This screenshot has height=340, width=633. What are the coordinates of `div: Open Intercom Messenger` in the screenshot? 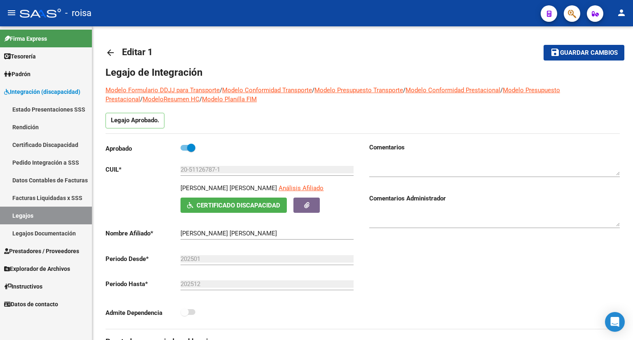 It's located at (615, 322).